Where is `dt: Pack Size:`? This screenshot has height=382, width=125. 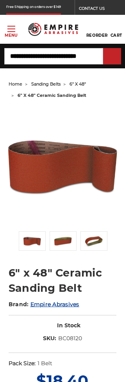 dt: Pack Size: is located at coordinates (22, 364).